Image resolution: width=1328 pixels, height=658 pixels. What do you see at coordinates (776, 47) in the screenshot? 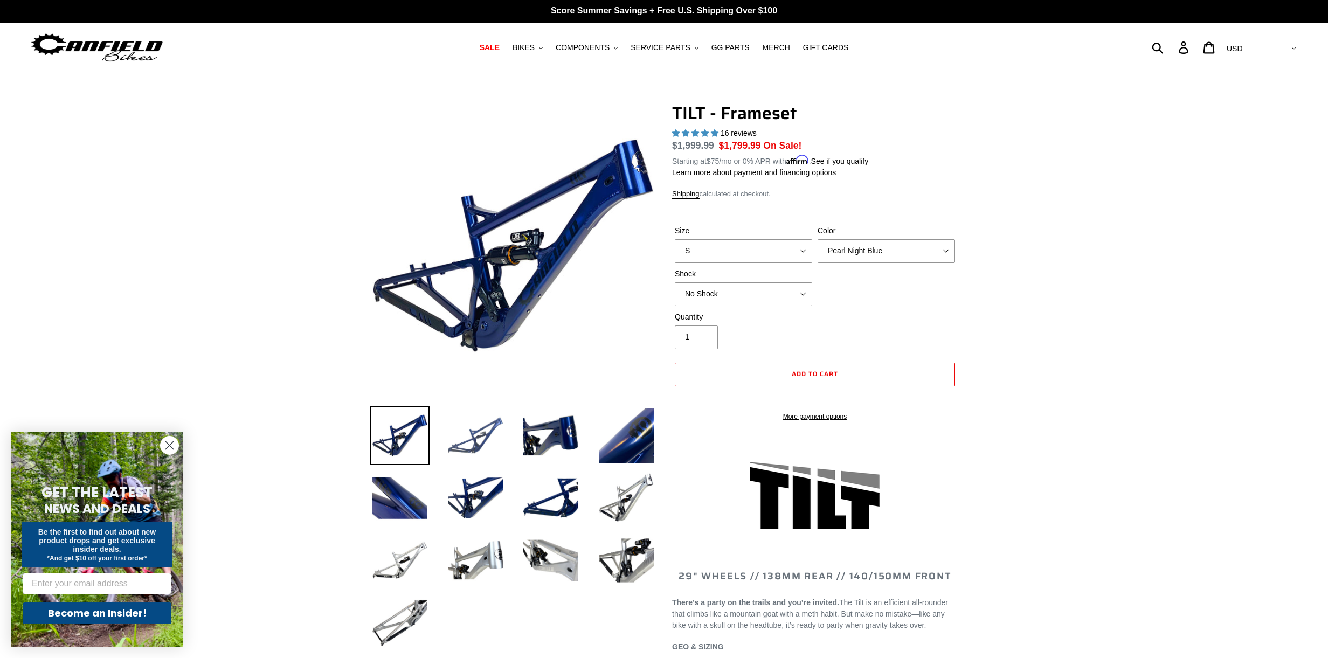
I see `span: MERCH` at bounding box center [776, 47].